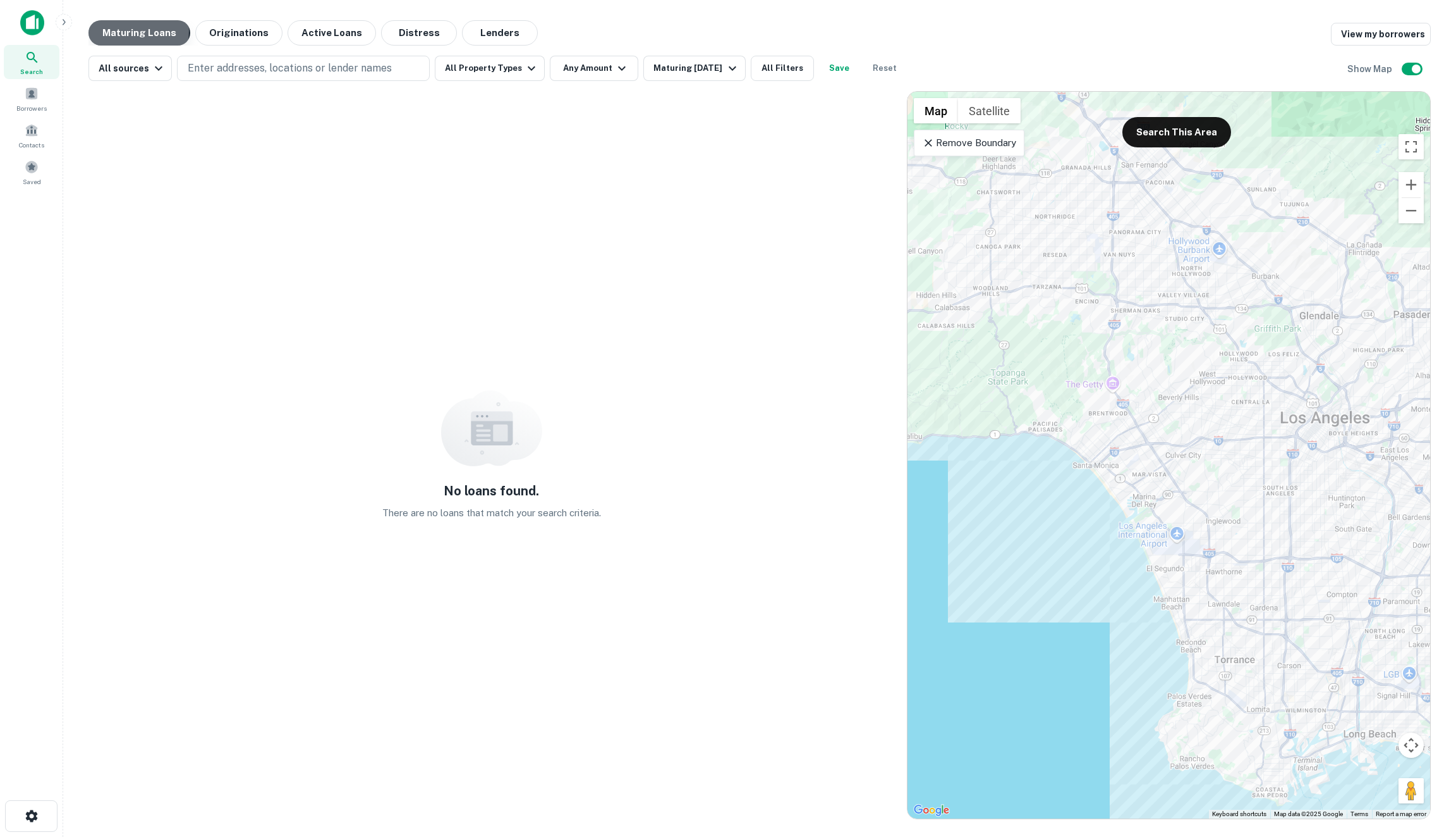 The image size is (1456, 837). What do you see at coordinates (885, 69) in the screenshot?
I see `button: Reset` at bounding box center [885, 69].